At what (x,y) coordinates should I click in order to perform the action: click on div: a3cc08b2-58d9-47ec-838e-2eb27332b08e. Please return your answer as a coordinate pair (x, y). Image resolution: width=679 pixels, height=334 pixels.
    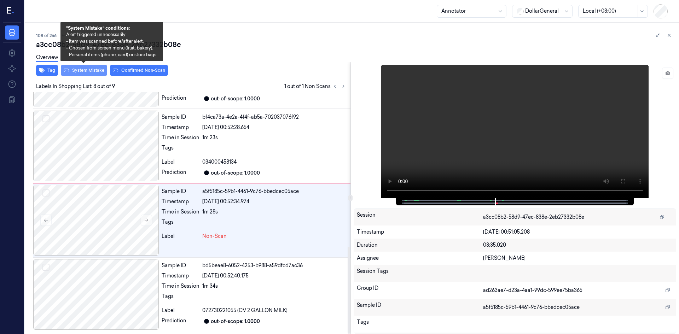
    Looking at the image, I should click on (355, 45).